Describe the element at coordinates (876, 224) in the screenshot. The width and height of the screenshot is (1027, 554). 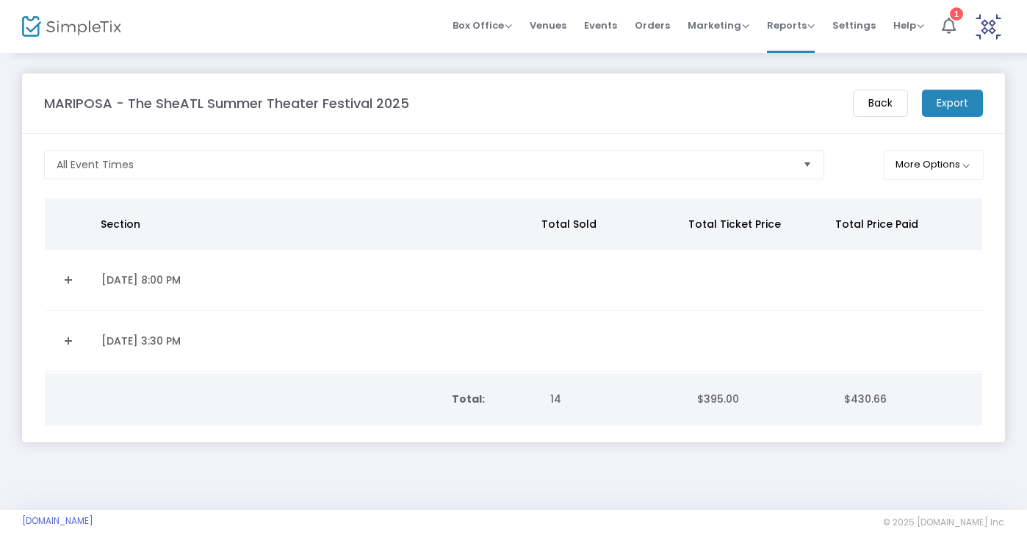
I see `span: Total Price Paid` at that location.